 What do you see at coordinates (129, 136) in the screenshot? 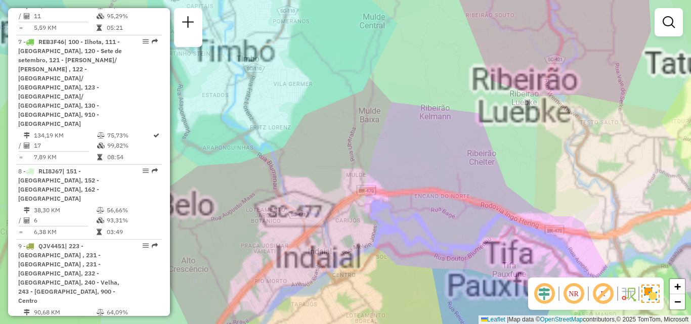
I see `td: 75,73%` at bounding box center [129, 136].